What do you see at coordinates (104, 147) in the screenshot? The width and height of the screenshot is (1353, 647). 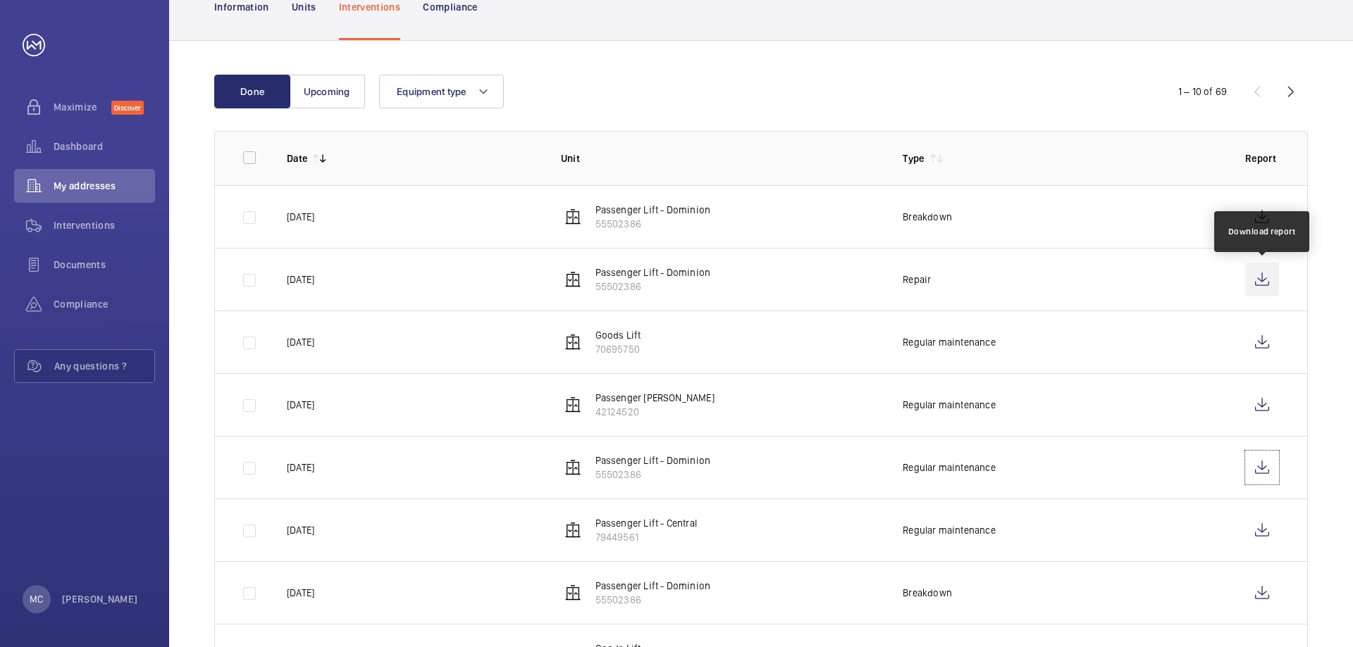 I see `span: Dashboard` at bounding box center [104, 147].